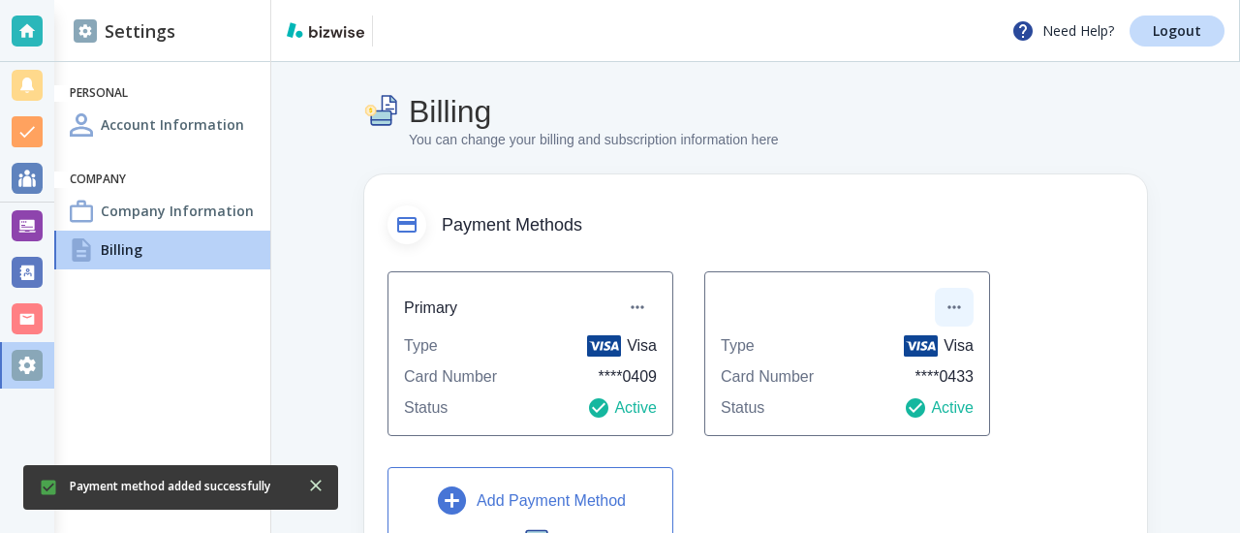 The image size is (1240, 533). Describe the element at coordinates (85, 31) in the screenshot. I see `img: DashboardSidebarSettings.svg` at that location.